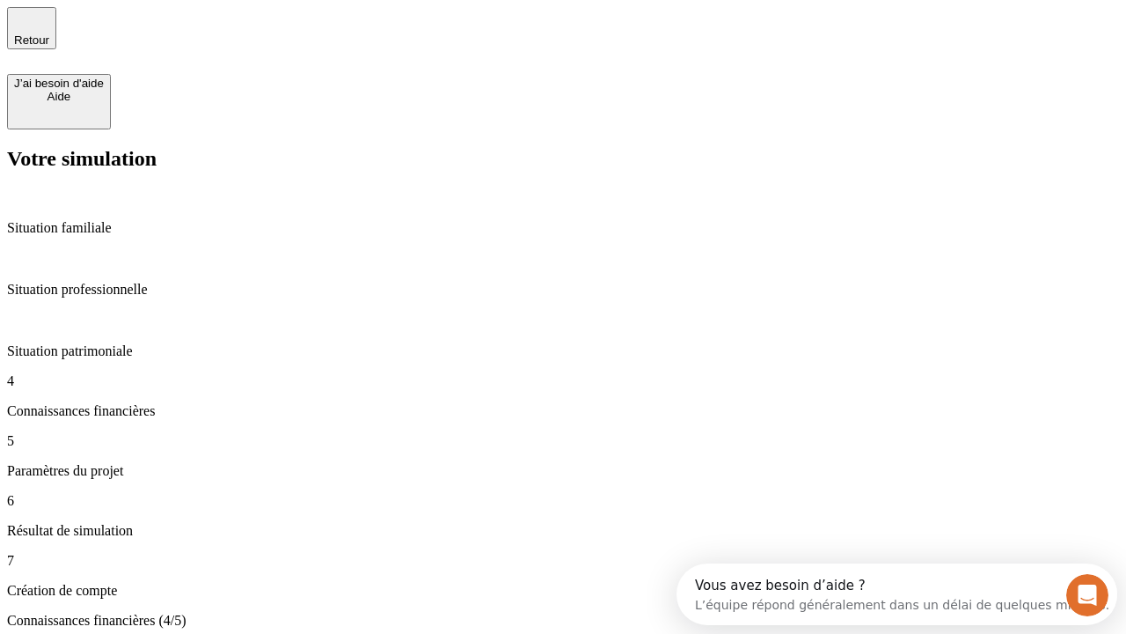 This screenshot has height=634, width=1126. I want to click on div: Aide, so click(59, 96).